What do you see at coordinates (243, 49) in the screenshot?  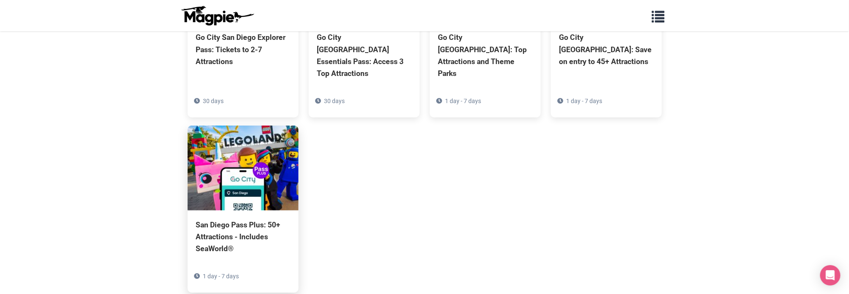 I see `div: Go City San Diego Explorer Pass: Tickets to 2-7 Attractions` at bounding box center [243, 49].